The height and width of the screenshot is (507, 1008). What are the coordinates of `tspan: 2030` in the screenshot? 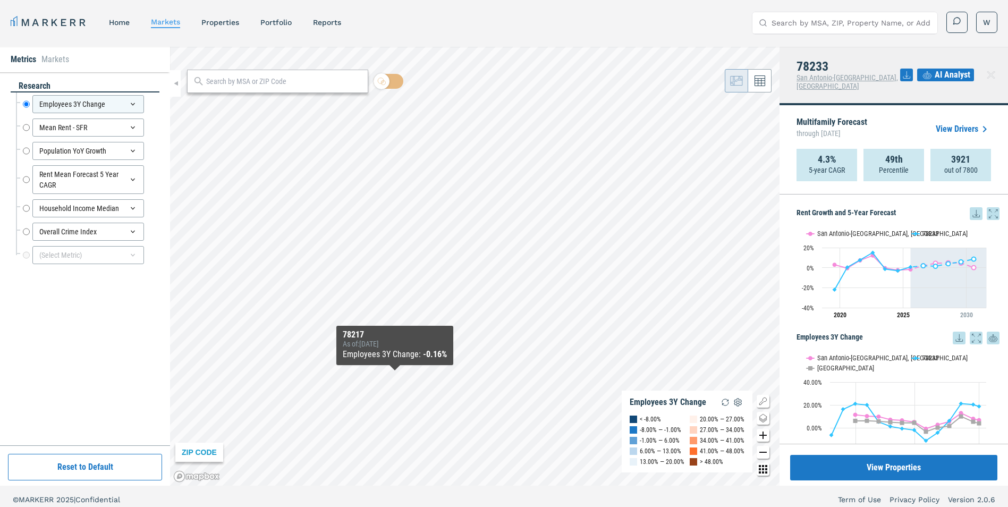 It's located at (966, 315).